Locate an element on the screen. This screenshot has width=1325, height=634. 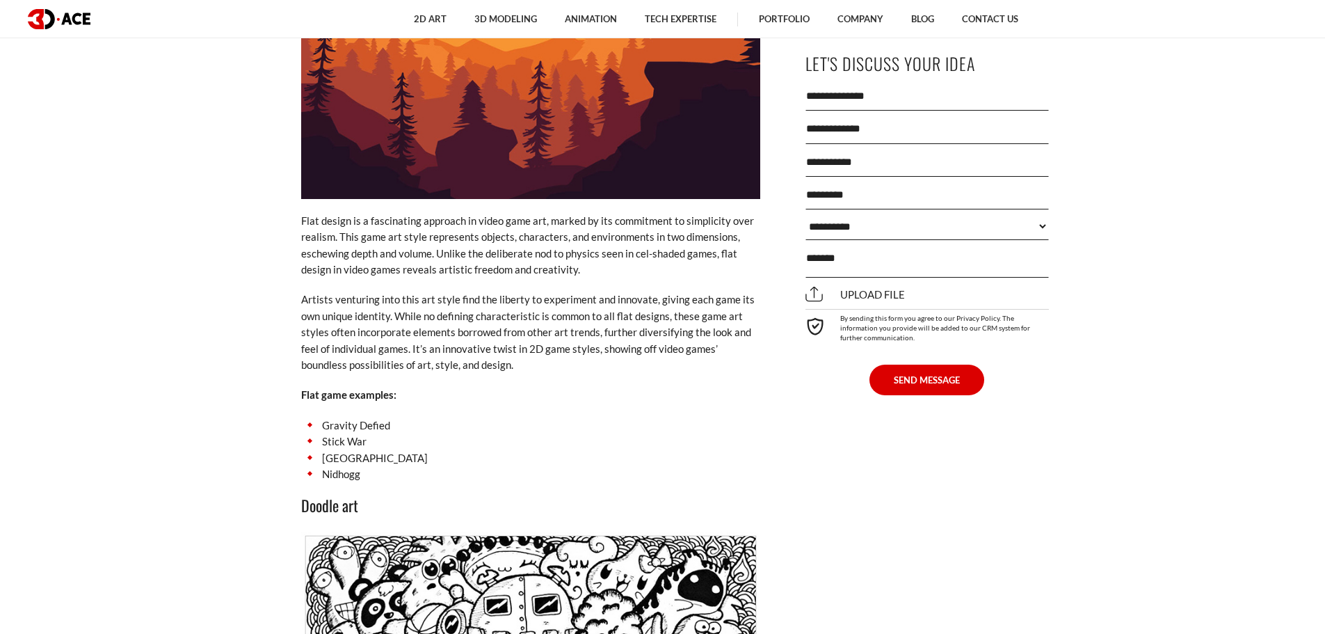
p: Flat design is a fascinating approach in video game art, marked by its commitment to simplicity o... is located at coordinates (531, 246).